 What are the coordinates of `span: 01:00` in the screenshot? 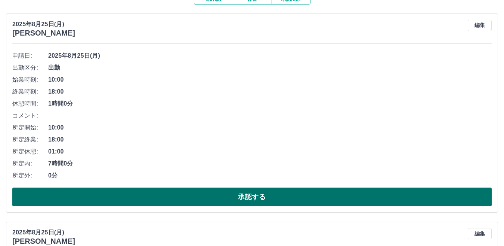 It's located at (270, 151).